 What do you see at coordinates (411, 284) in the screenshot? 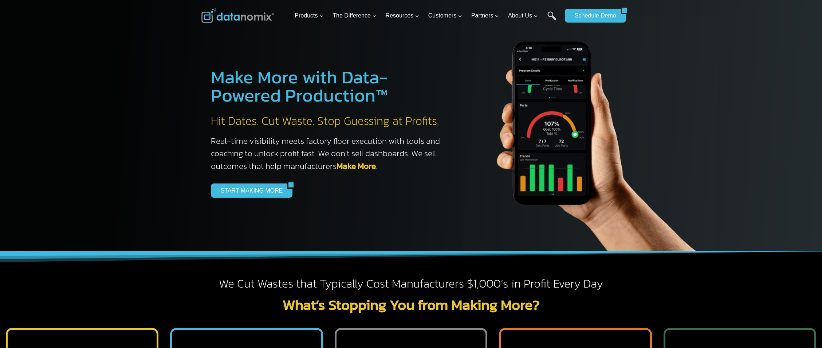
I see `h2: We Cut Wastes that Typically Cost Manufacturers $1,000’s in Profit Every Day` at bounding box center [411, 284].